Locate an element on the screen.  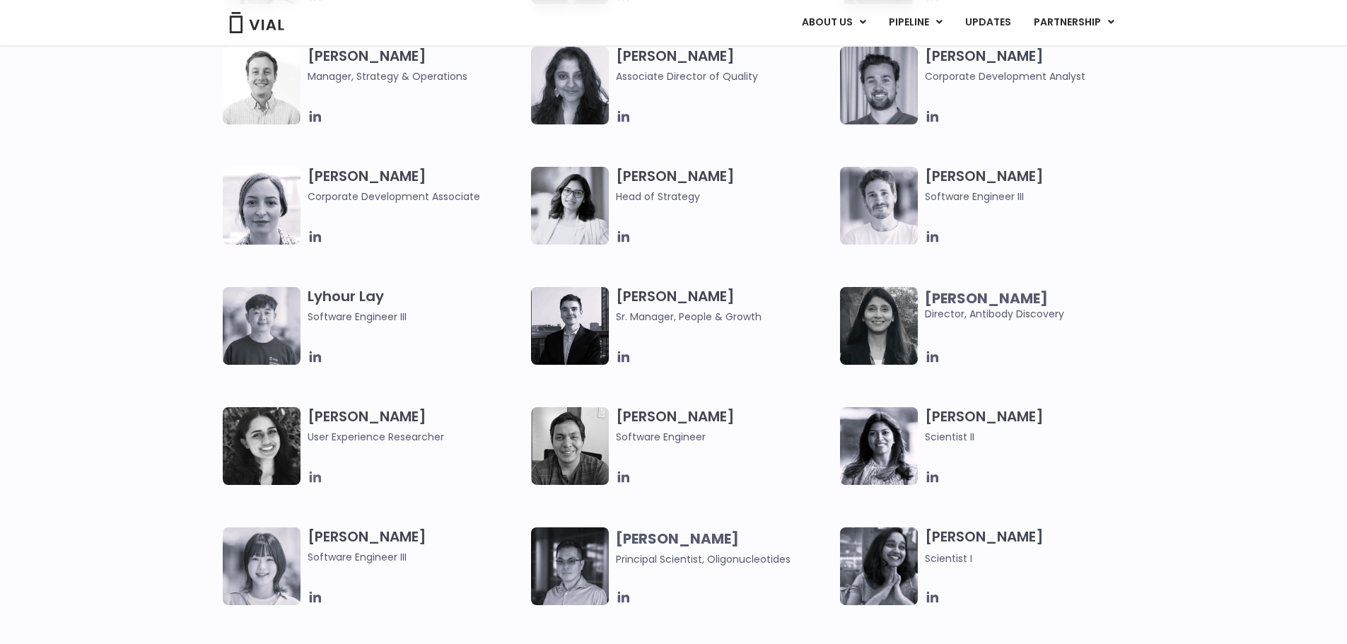
a: ABOUT USMenu Toggle is located at coordinates (834, 23).